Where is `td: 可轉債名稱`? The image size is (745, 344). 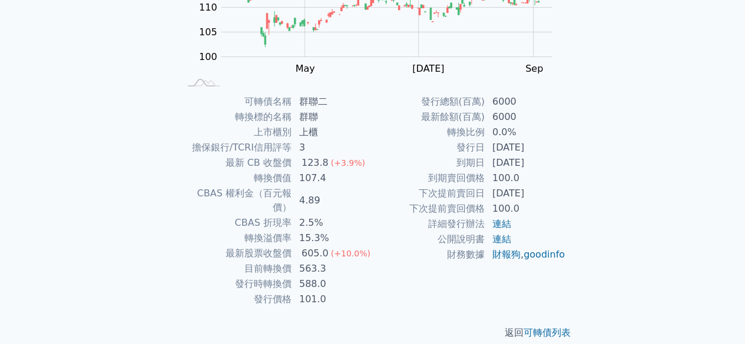 td: 可轉債名稱 is located at coordinates (235, 102).